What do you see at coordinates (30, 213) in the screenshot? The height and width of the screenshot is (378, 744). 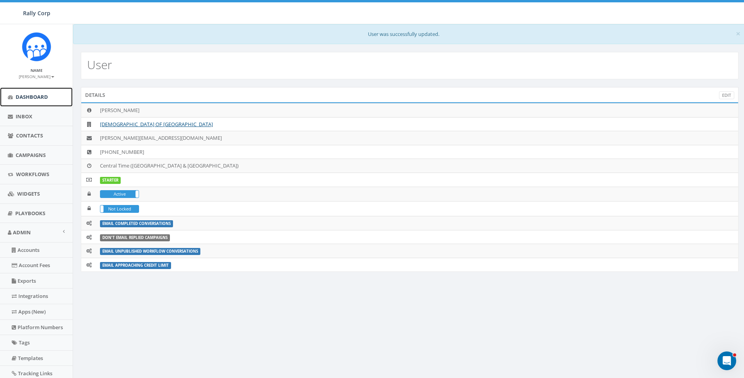 I see `span: Playbooks` at bounding box center [30, 213].